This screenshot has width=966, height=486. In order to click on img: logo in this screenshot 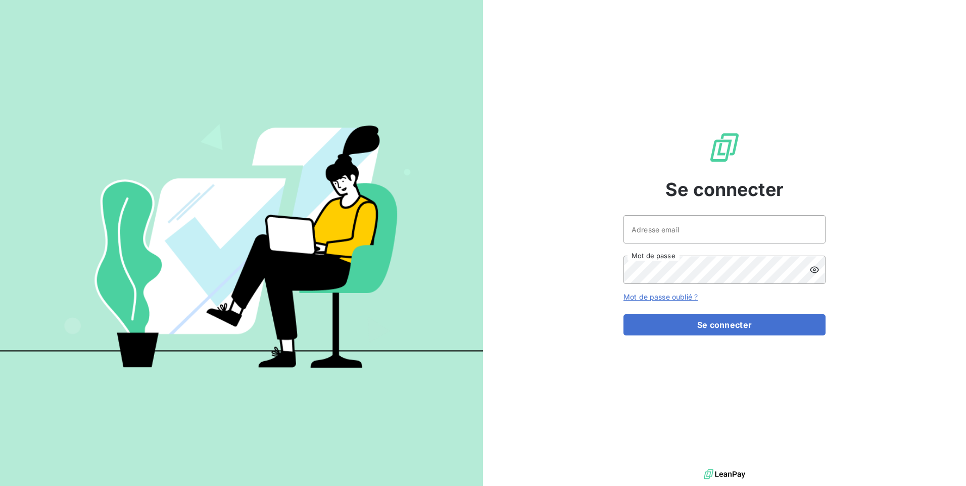, I will do `click(725, 475)`.